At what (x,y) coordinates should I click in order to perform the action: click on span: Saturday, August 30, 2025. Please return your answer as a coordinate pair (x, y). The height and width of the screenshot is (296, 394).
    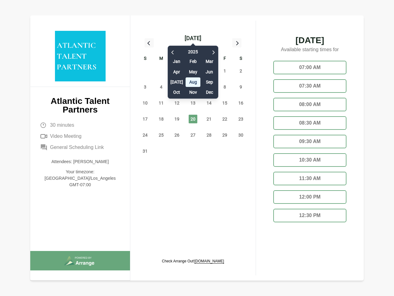
    Looking at the image, I should click on (241, 135).